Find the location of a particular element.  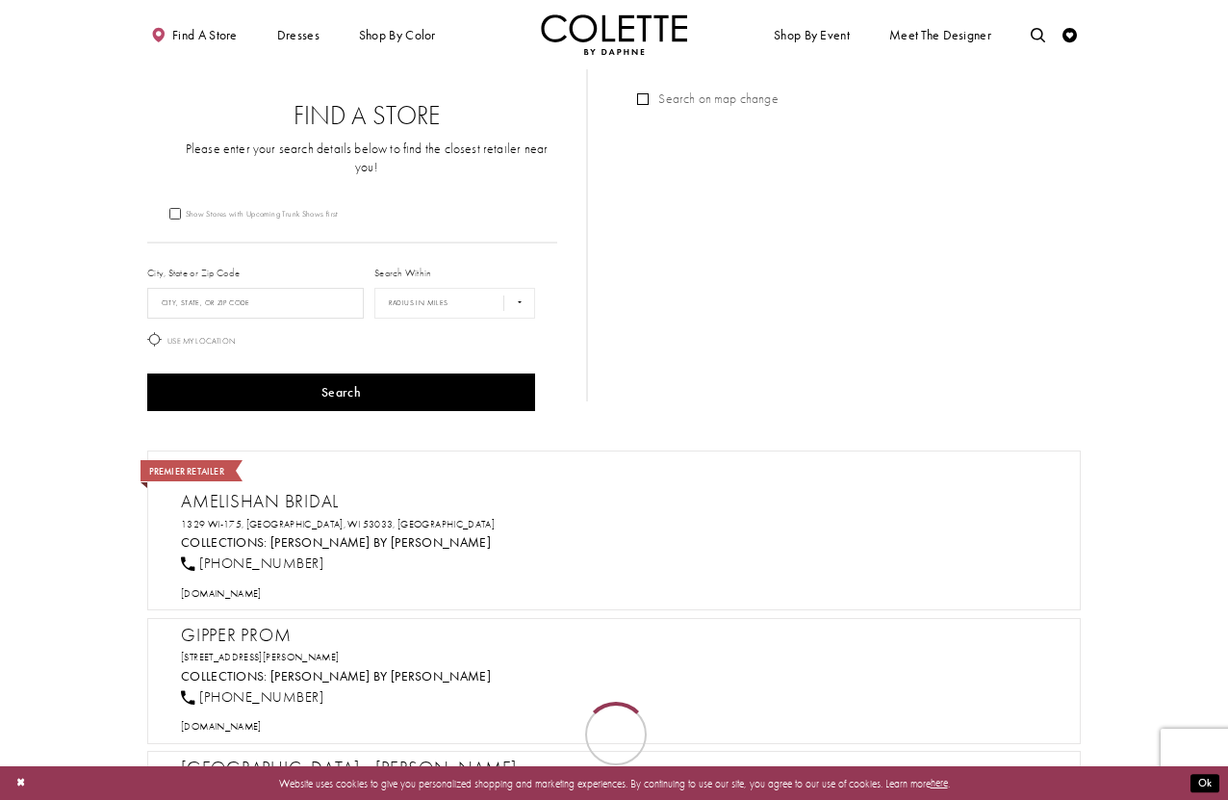

span: Premier Retailer is located at coordinates (187, 471).